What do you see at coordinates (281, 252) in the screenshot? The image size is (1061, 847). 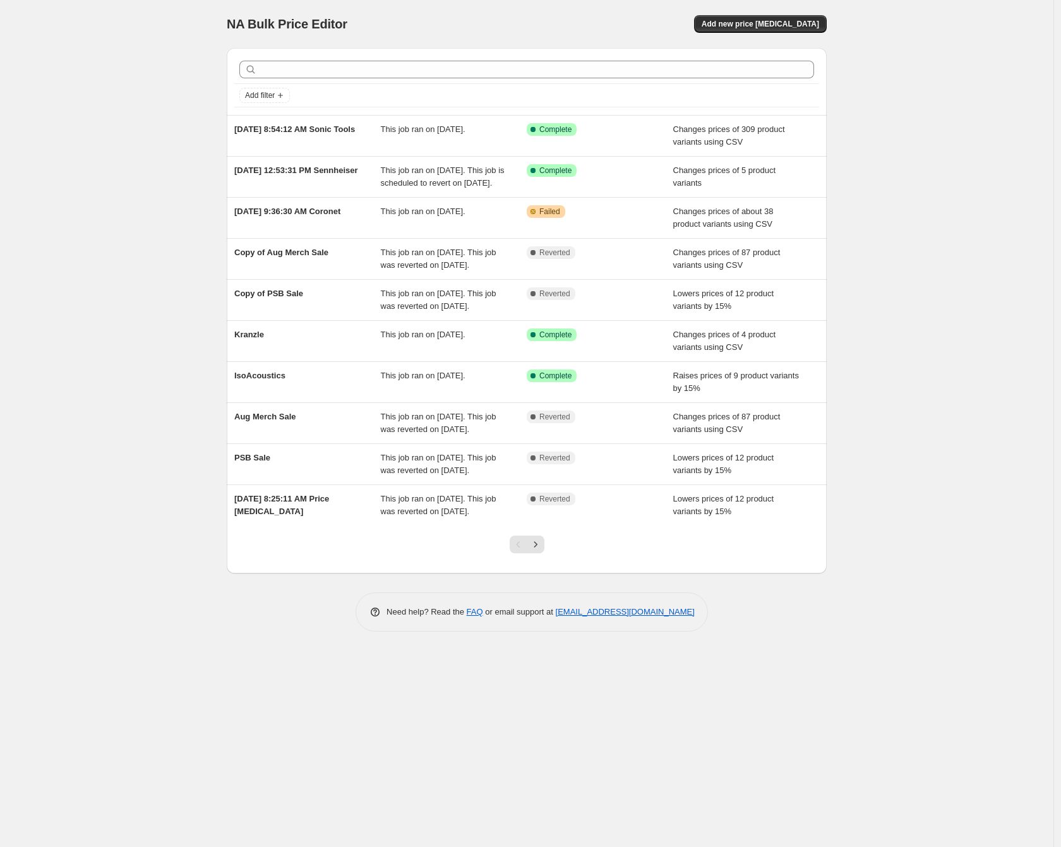 I see `span: Copy of Aug Merch Sale` at bounding box center [281, 252].